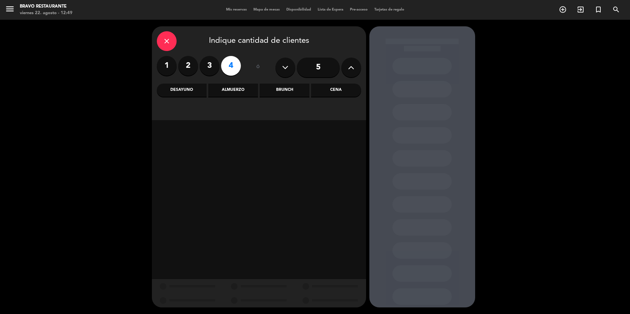 The width and height of the screenshot is (630, 314). What do you see at coordinates (389, 10) in the screenshot?
I see `span: Tarjetas de regalo` at bounding box center [389, 10].